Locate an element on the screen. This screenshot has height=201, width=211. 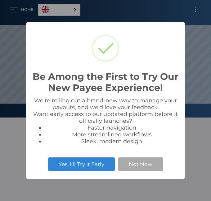
li: More streamlined workflows is located at coordinates (111, 135).